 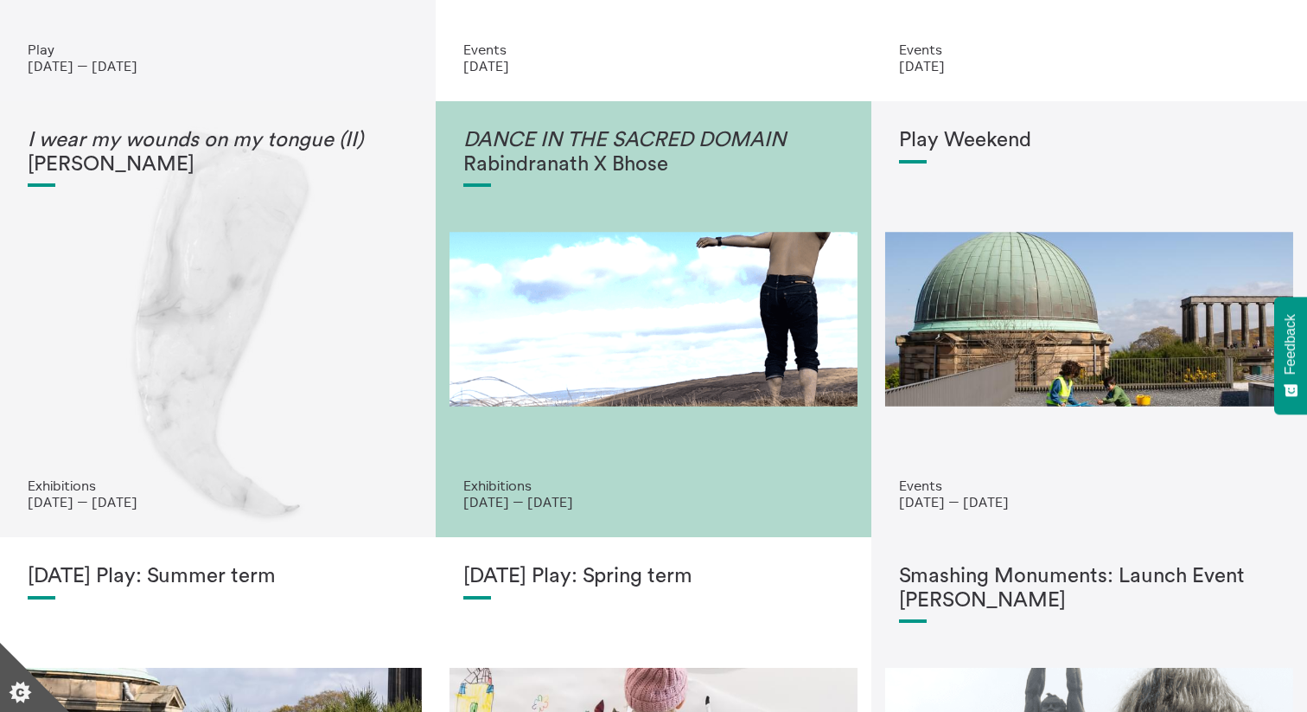 I want to click on button: Feedback - Show survey, so click(x=1291, y=355).